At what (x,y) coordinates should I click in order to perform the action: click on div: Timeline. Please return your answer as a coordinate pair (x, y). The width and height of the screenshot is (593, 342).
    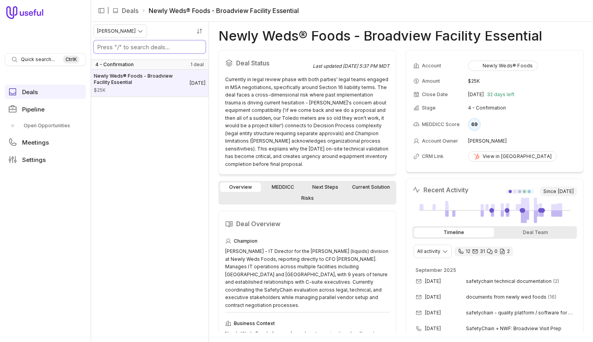
    Looking at the image, I should click on (453, 232).